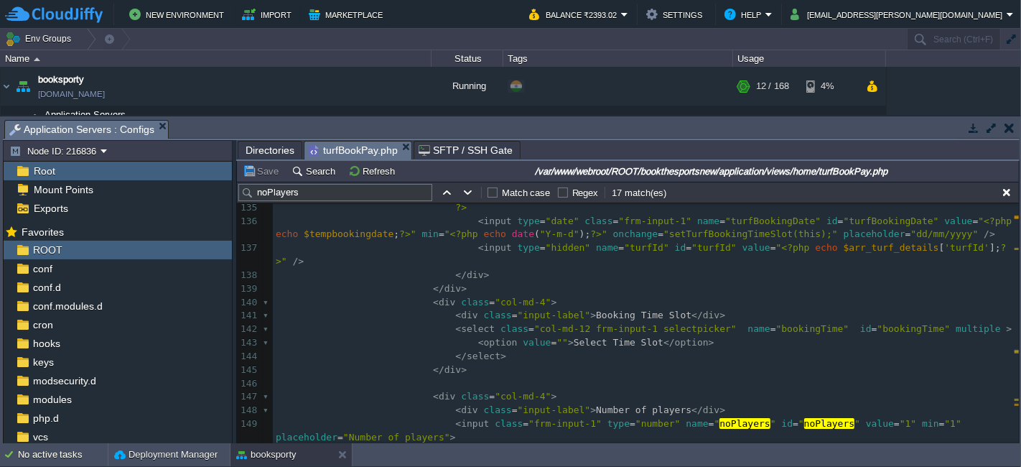 The image size is (1021, 467). I want to click on span: "Number of players", so click(396, 437).